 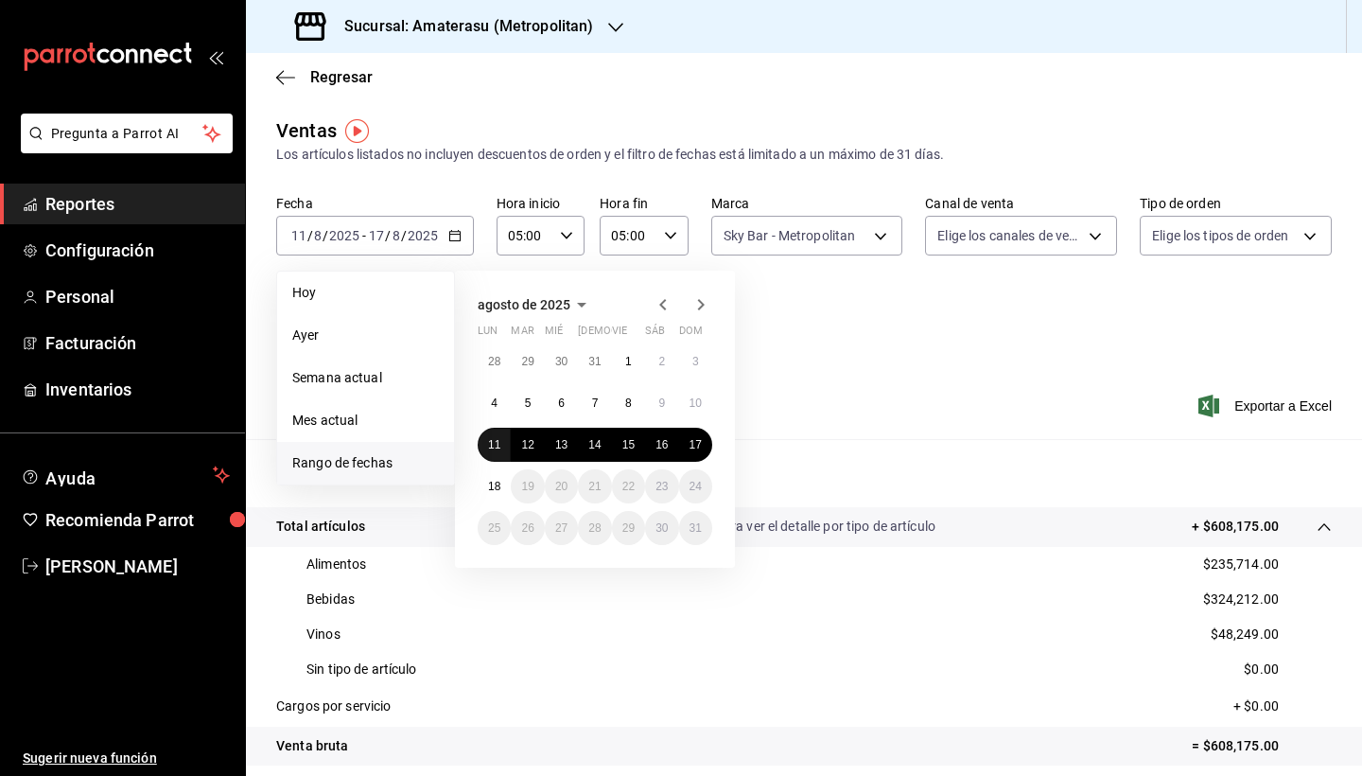 I want to click on span: Ayuda, so click(x=125, y=475).